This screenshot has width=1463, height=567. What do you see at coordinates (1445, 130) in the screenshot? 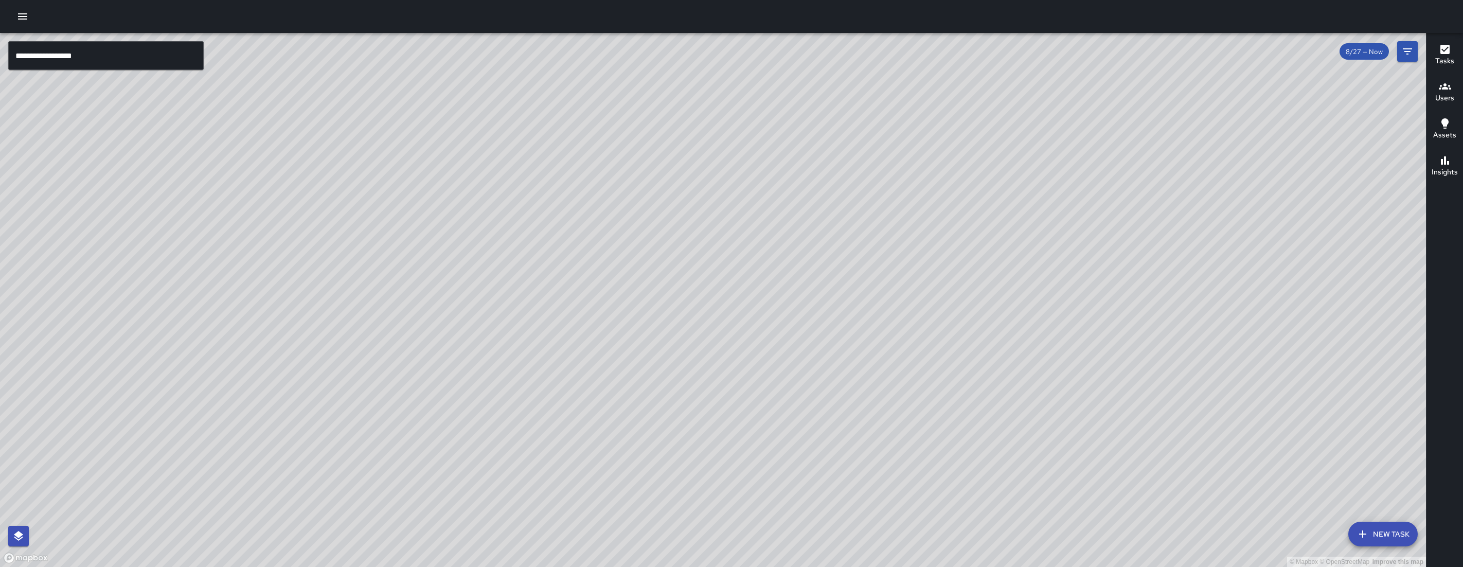
I see `button: Assets` at bounding box center [1445, 130].